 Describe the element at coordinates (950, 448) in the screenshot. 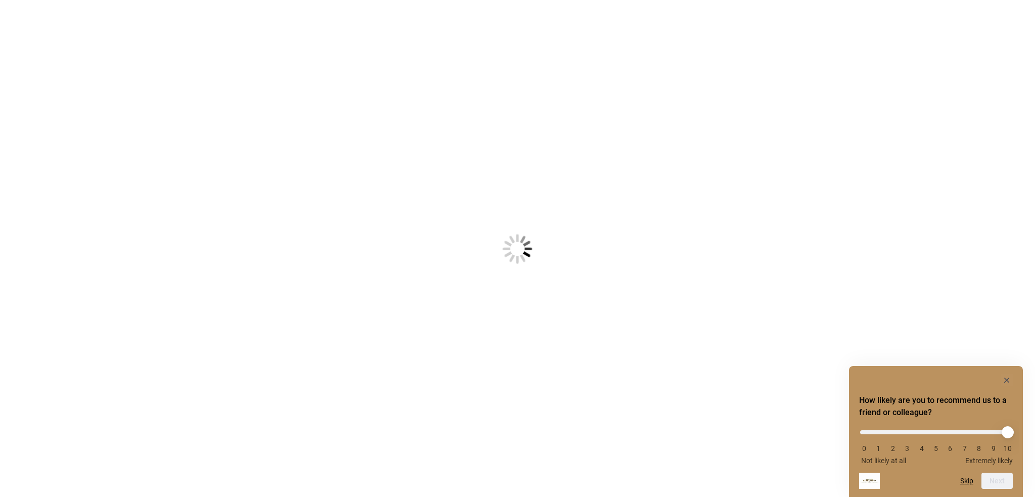

I see `li: 6` at that location.